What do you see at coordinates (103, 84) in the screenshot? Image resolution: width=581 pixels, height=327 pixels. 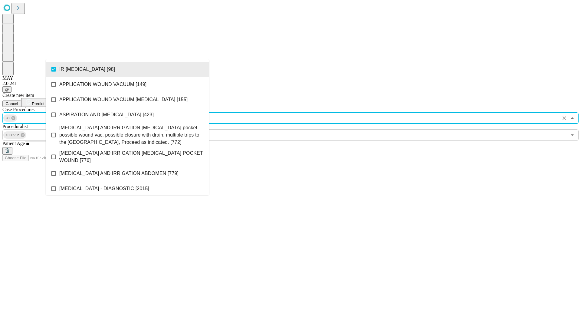 I see `span: APPLICATION WOUND VACUUM [149]` at bounding box center [103, 84].